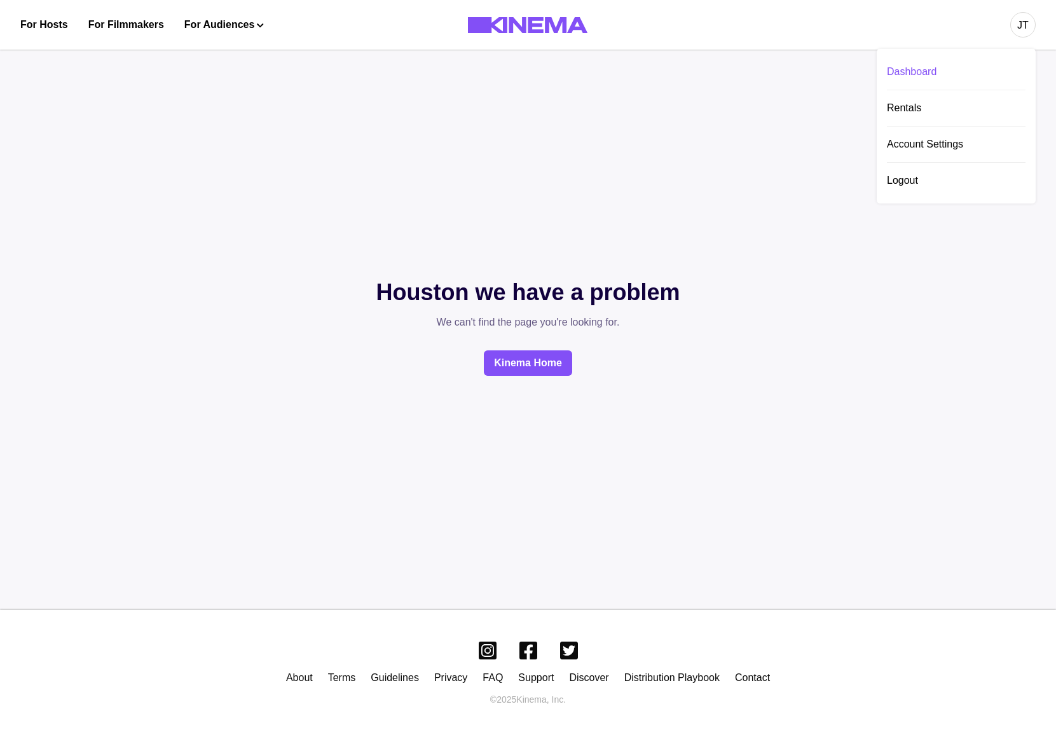 The image size is (1056, 737). What do you see at coordinates (957, 72) in the screenshot?
I see `div: Dashboard` at bounding box center [957, 72].